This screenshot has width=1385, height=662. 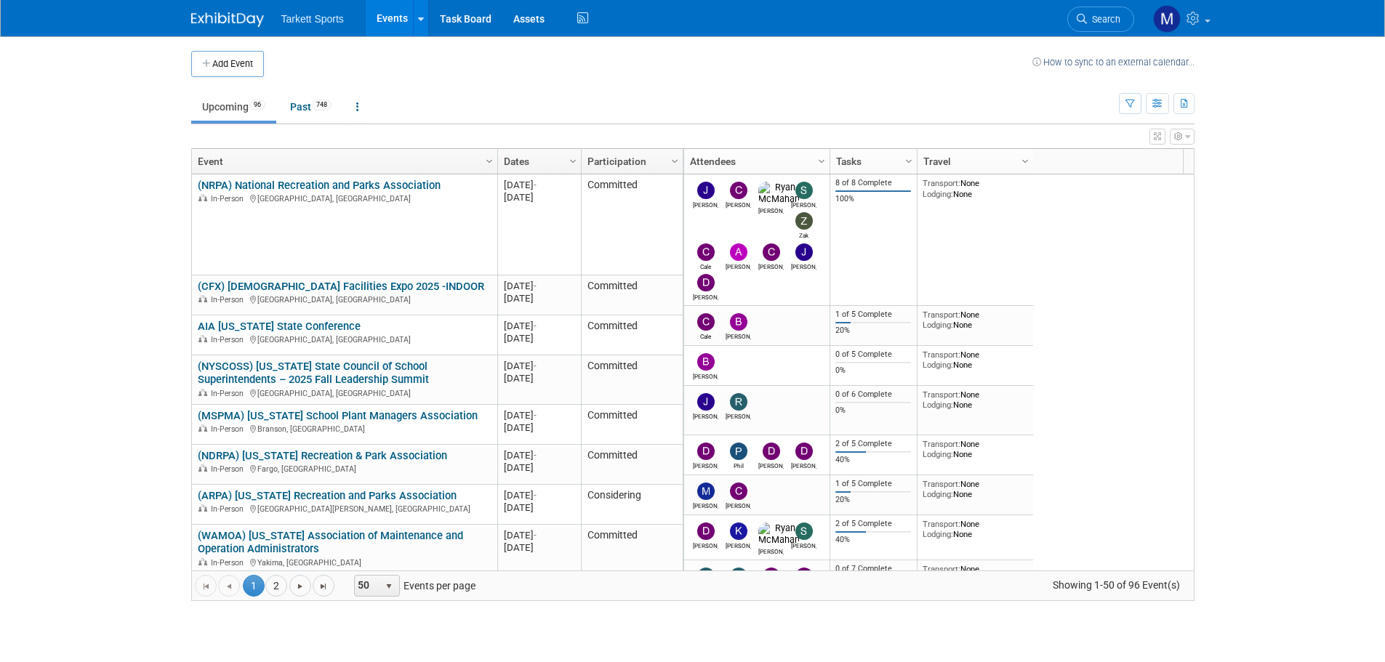 What do you see at coordinates (739, 322) in the screenshot?
I see `img: Brad Wallace` at bounding box center [739, 322].